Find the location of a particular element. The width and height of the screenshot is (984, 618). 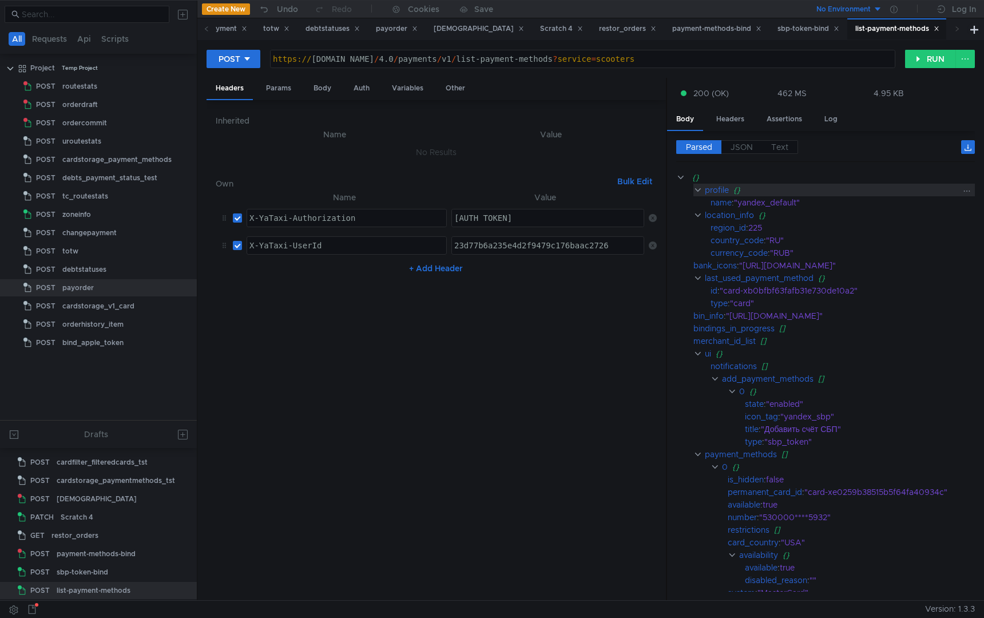

div: disabled_reason is located at coordinates (776, 580).